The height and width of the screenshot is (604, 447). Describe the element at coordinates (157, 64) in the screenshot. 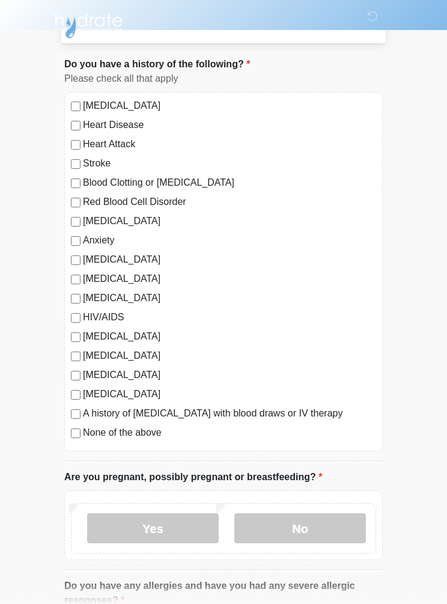

I see `label: Do you have a history of the following?` at that location.